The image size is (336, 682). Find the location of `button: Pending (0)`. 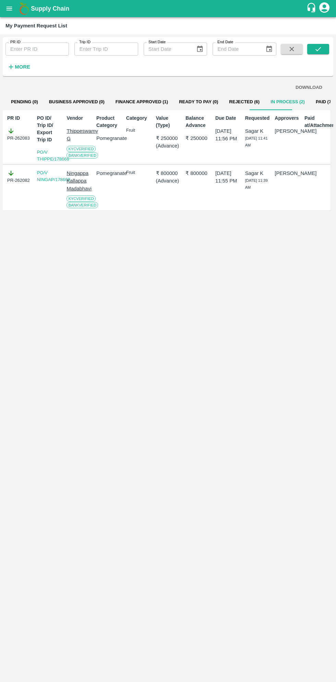

button: Pending (0) is located at coordinates (24, 102).